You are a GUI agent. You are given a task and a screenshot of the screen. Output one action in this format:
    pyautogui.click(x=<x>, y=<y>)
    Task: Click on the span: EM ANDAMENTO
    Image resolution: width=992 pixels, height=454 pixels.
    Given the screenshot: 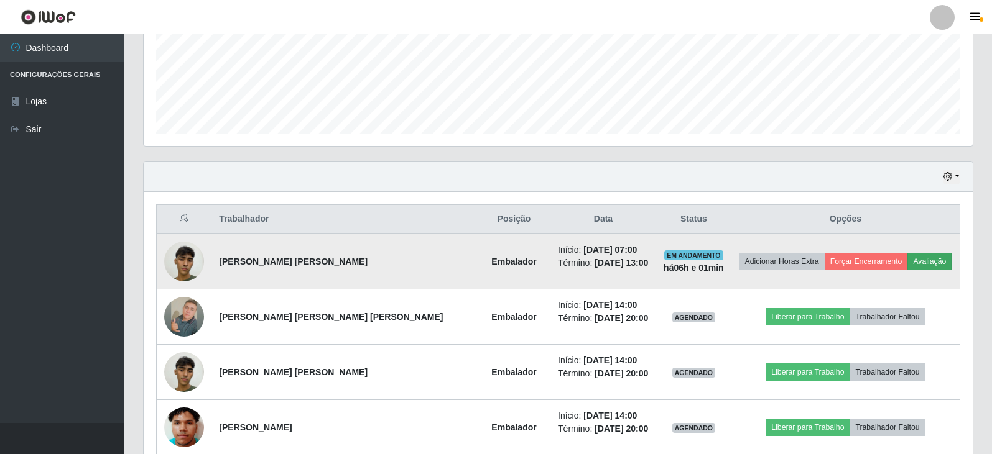 What is the action you would take?
    pyautogui.click(x=693, y=256)
    